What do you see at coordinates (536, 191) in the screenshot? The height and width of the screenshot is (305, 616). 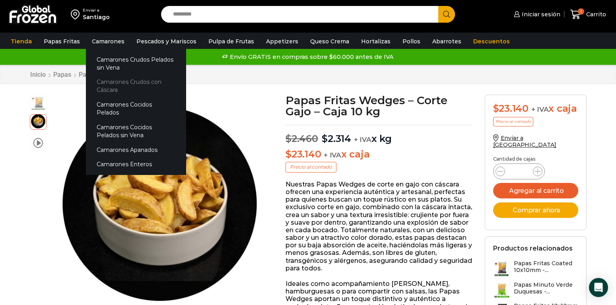 I see `button: Agregar al carrito` at bounding box center [536, 191].